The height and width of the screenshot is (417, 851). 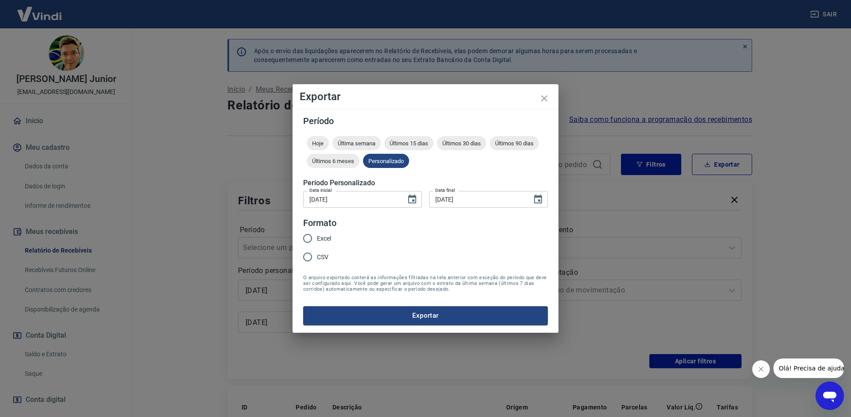 I want to click on button: Exportar, so click(x=426, y=316).